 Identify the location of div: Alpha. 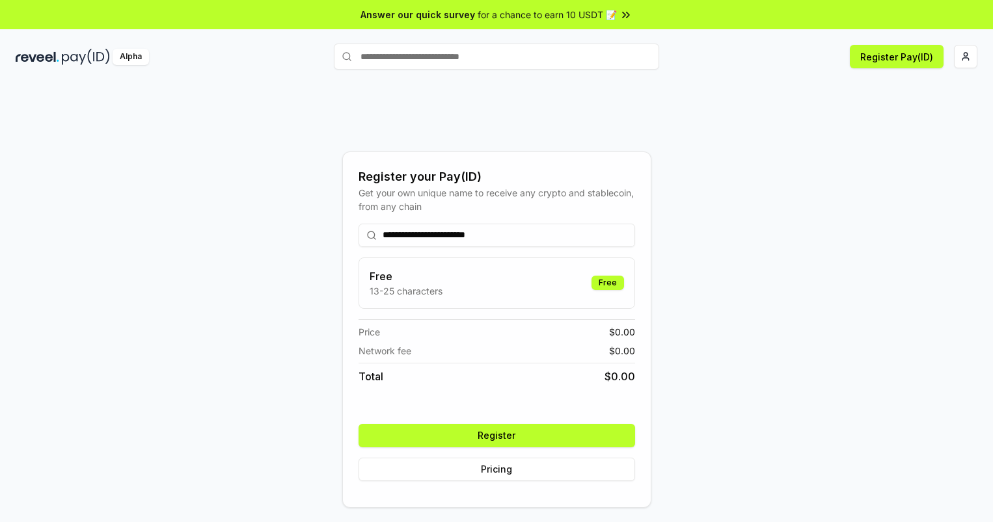
(131, 57).